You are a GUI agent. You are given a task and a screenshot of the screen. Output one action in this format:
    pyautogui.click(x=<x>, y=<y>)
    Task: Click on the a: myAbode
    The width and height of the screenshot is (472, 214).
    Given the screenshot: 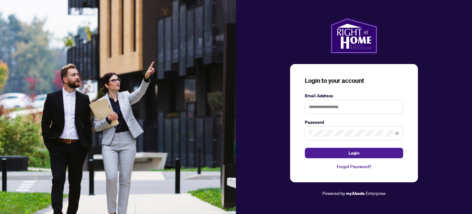 What is the action you would take?
    pyautogui.click(x=355, y=193)
    